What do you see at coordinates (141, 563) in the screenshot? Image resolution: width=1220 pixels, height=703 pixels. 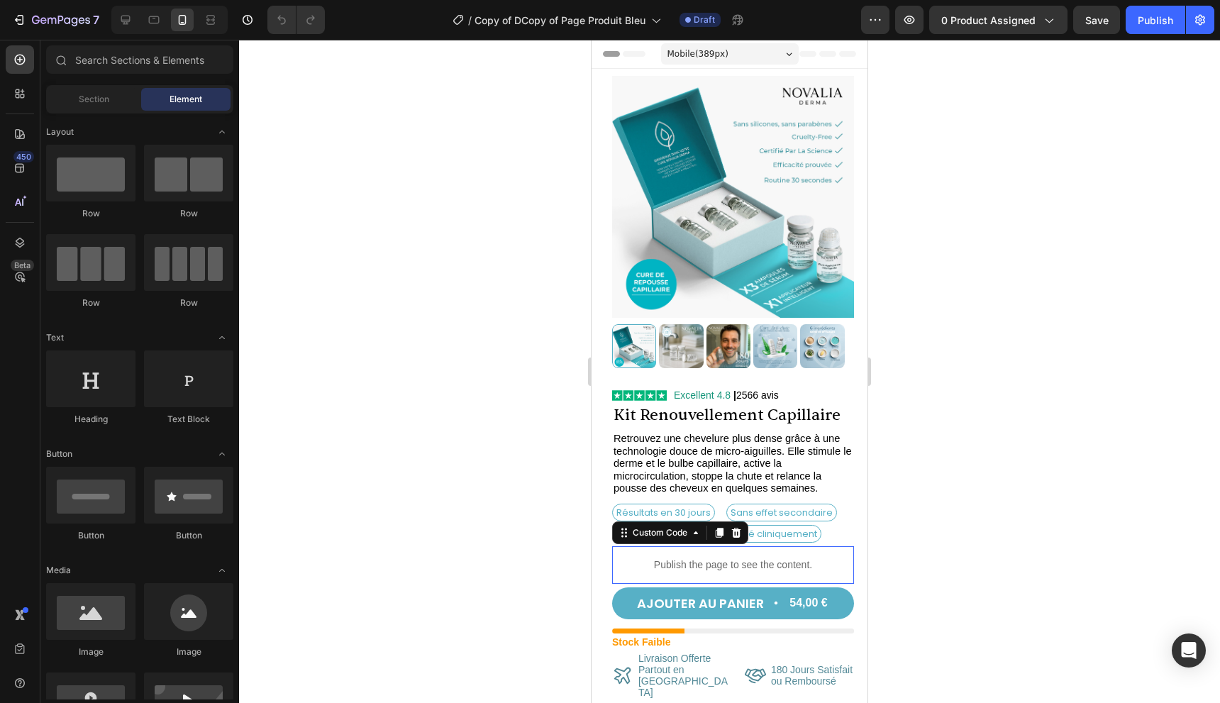 I see `button: AJOUTER AU PANIER` at bounding box center [141, 563].